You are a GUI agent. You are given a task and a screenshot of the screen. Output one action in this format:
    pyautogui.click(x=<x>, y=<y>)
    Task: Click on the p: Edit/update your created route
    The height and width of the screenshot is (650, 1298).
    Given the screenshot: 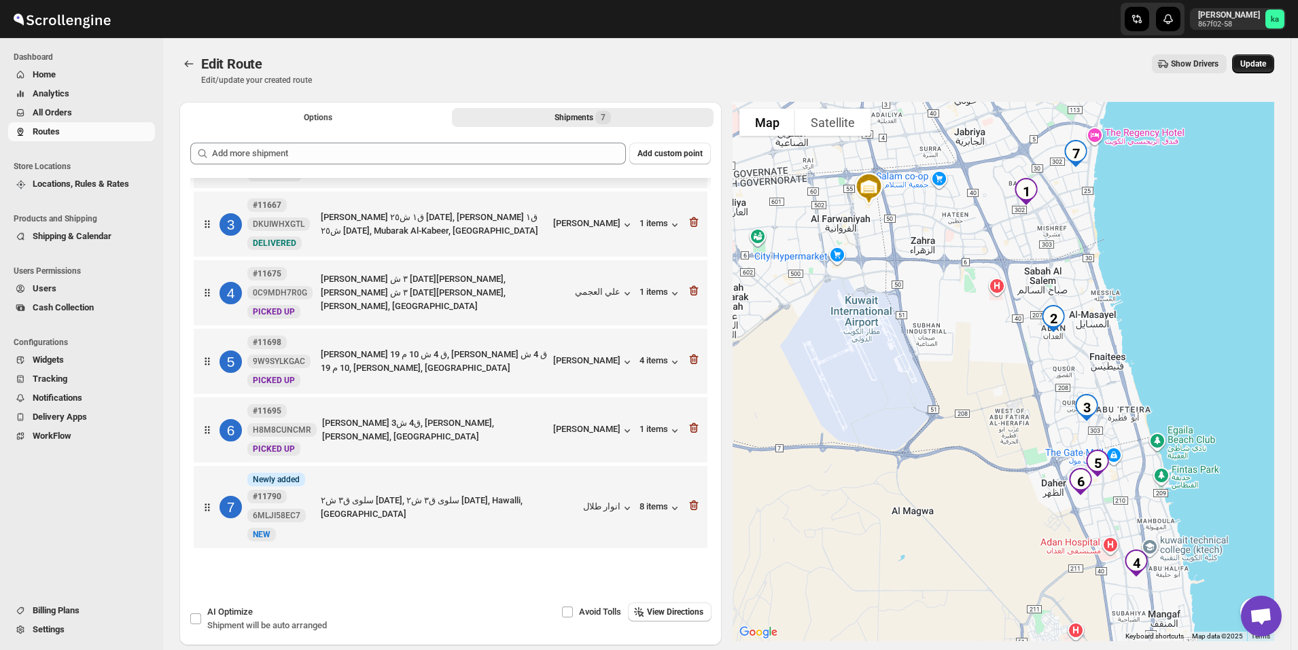 What is the action you would take?
    pyautogui.click(x=256, y=80)
    